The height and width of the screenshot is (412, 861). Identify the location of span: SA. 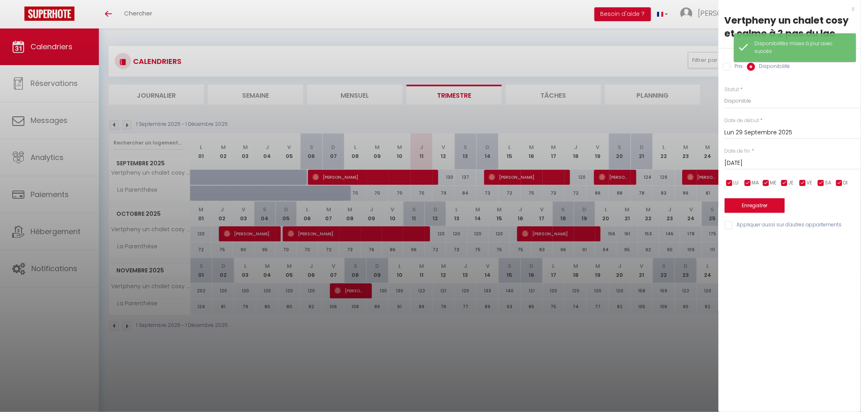
(828, 183).